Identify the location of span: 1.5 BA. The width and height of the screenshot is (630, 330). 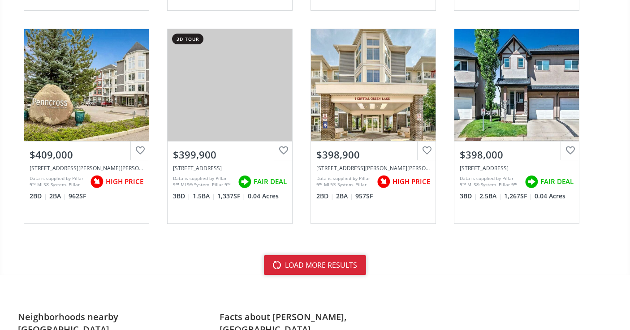
(204, 196).